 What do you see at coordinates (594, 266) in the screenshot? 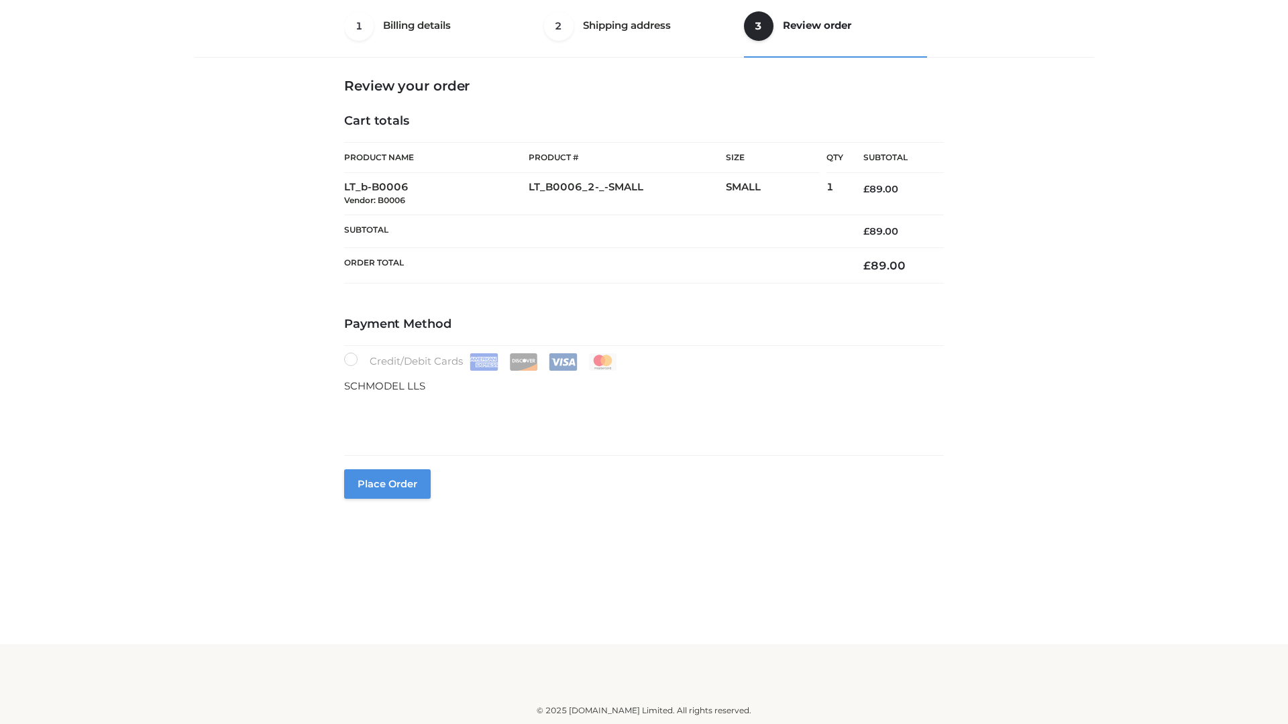
I see `th: Order Total` at bounding box center [594, 266].